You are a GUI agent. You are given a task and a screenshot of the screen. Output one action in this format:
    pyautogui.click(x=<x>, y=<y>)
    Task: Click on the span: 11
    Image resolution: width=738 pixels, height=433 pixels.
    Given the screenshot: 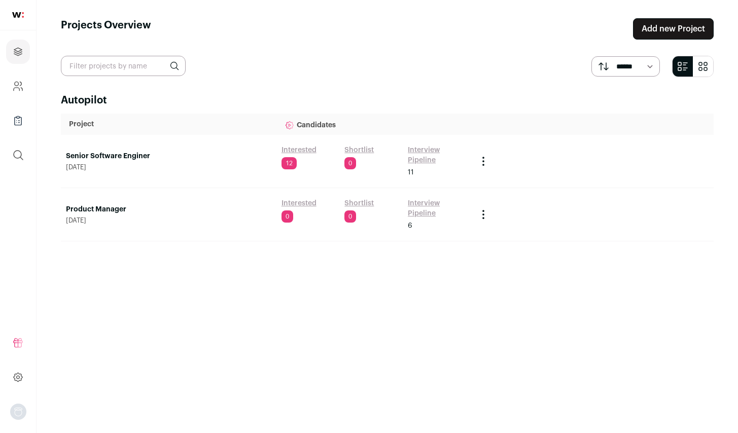 What is the action you would take?
    pyautogui.click(x=411, y=172)
    